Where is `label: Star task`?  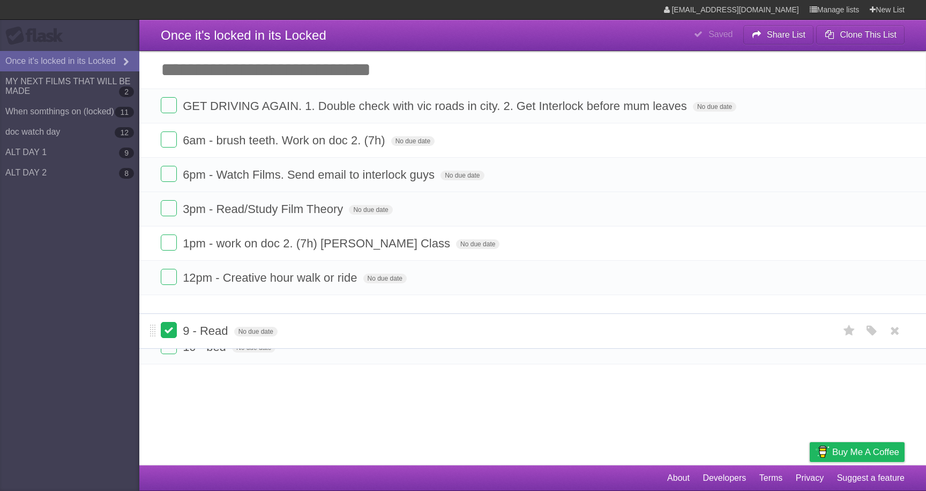
label: Star task is located at coordinates (850, 330).